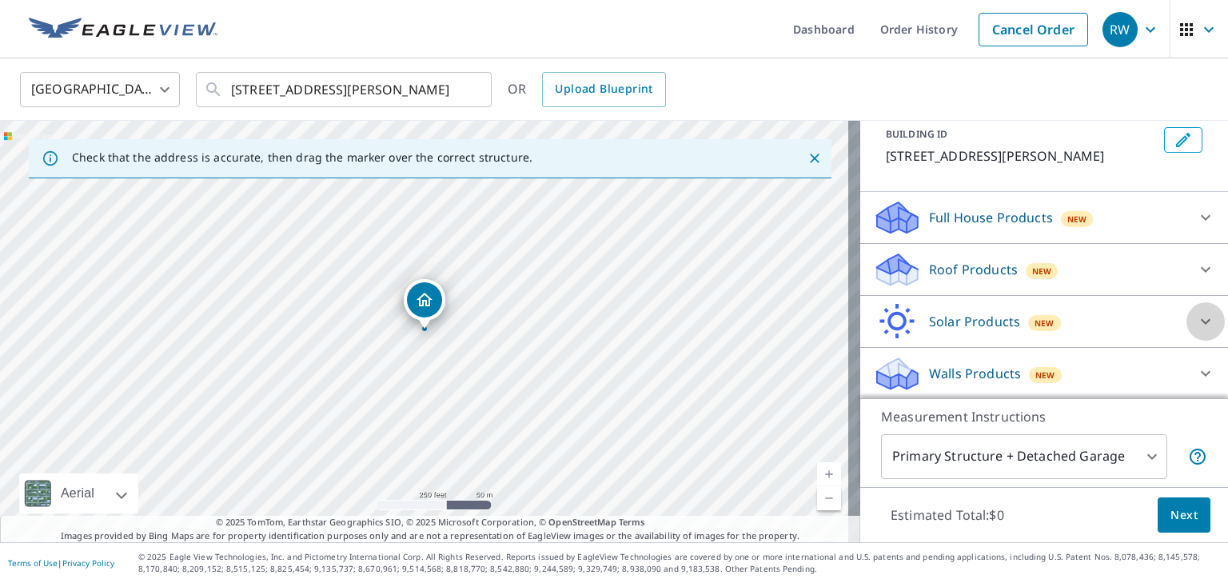  What do you see at coordinates (1024, 456) in the screenshot?
I see `div: Primary Structure + Detached Garage` at bounding box center [1024, 456].